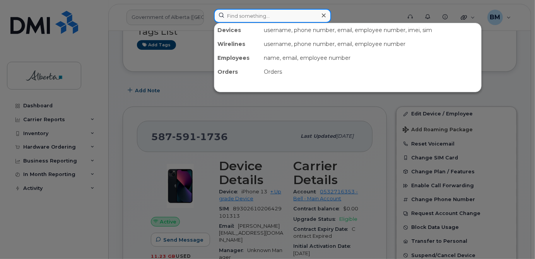 Image resolution: width=535 pixels, height=259 pixels. I want to click on div: Employees, so click(237, 58).